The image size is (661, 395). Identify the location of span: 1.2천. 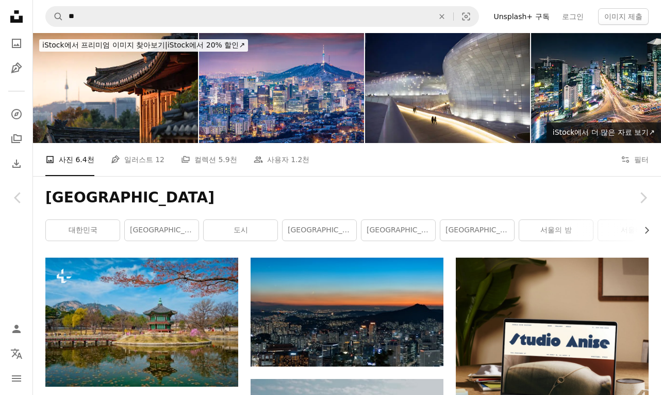
(300, 159).